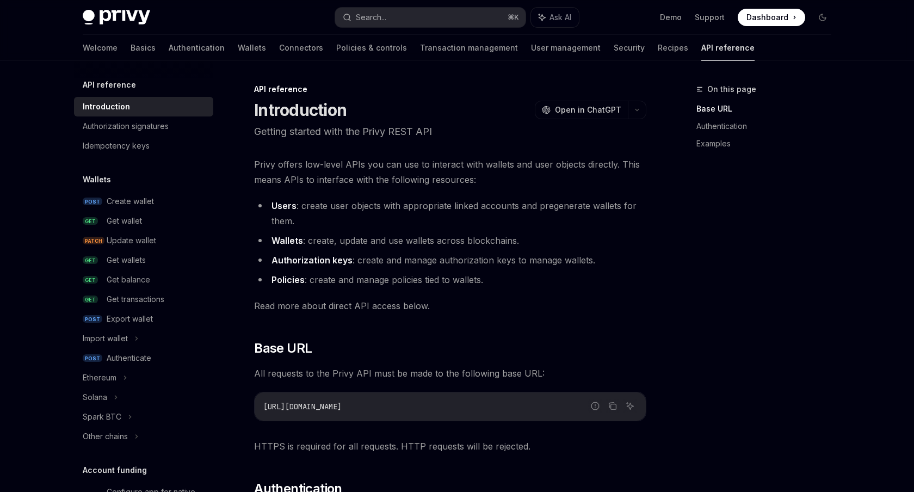  I want to click on a: Examples, so click(769, 144).